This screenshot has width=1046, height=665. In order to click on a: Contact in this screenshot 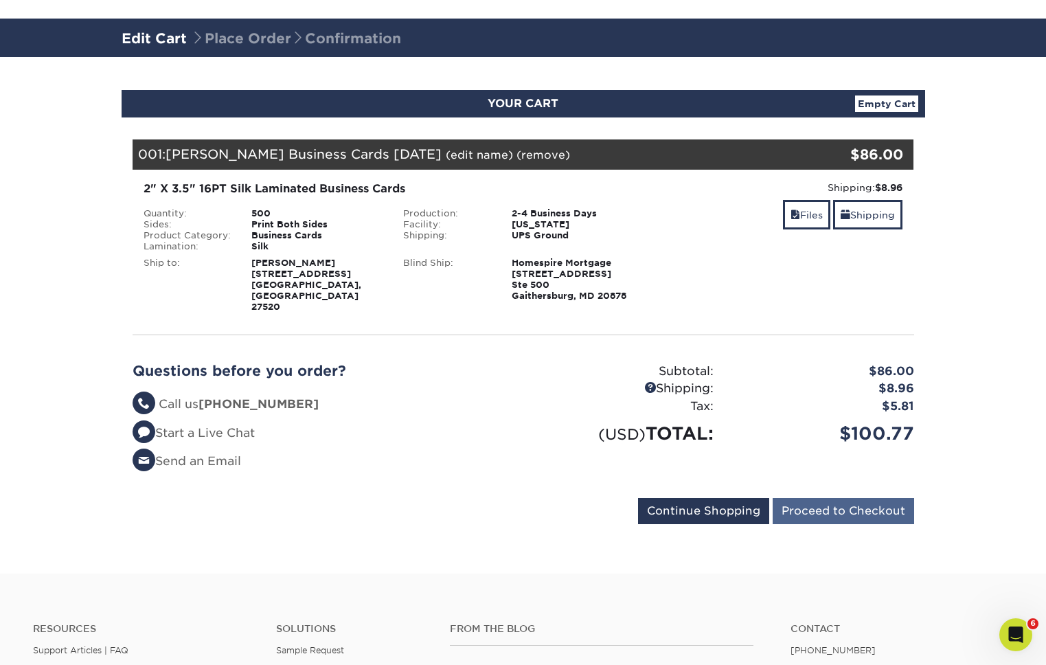, I will do `click(902, 628)`.